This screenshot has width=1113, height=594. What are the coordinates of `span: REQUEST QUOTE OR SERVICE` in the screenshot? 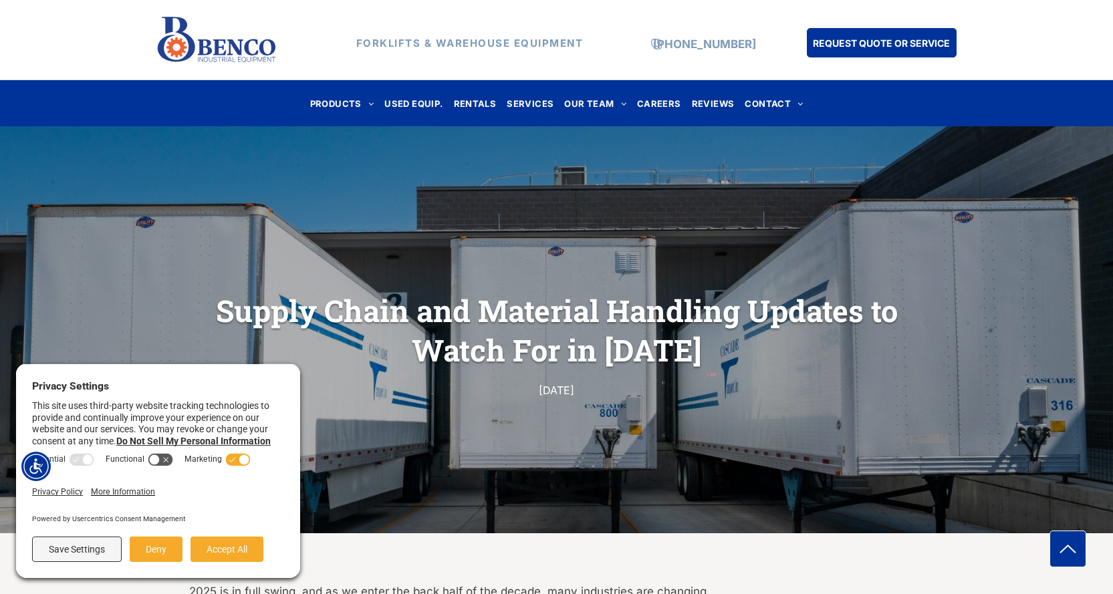 It's located at (881, 43).